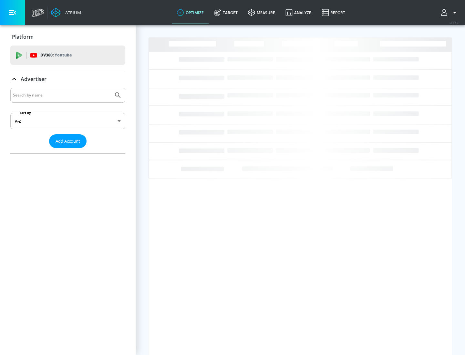 The width and height of the screenshot is (465, 355). I want to click on p: Platform, so click(23, 37).